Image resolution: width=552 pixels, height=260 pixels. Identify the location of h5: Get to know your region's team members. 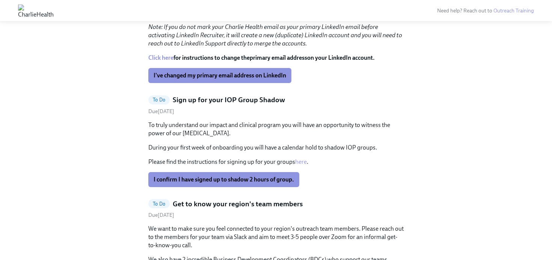
(238, 204).